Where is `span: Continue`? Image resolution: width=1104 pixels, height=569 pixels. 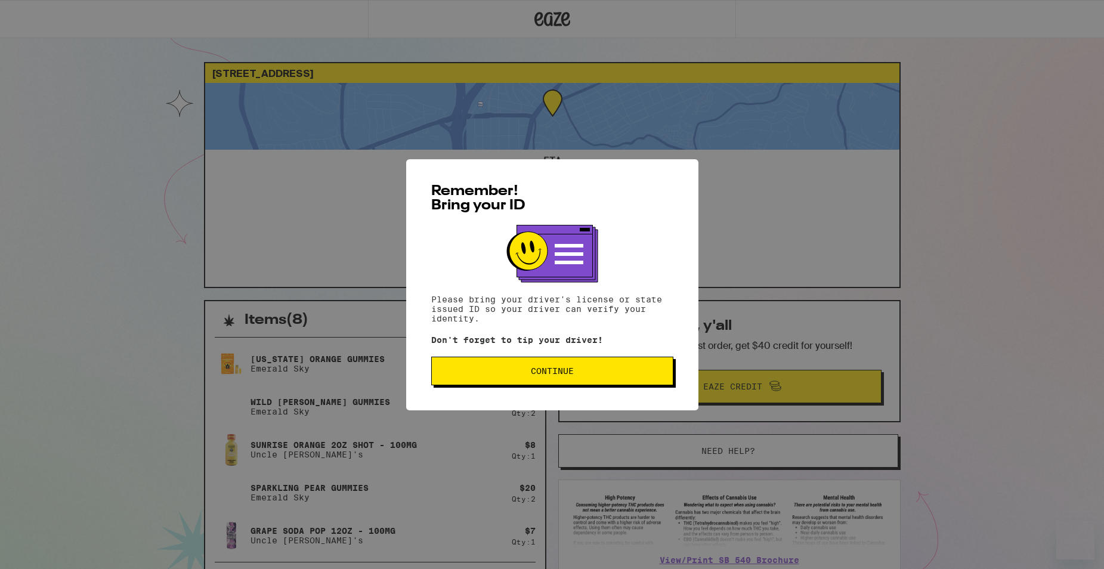
span: Continue is located at coordinates (553, 371).